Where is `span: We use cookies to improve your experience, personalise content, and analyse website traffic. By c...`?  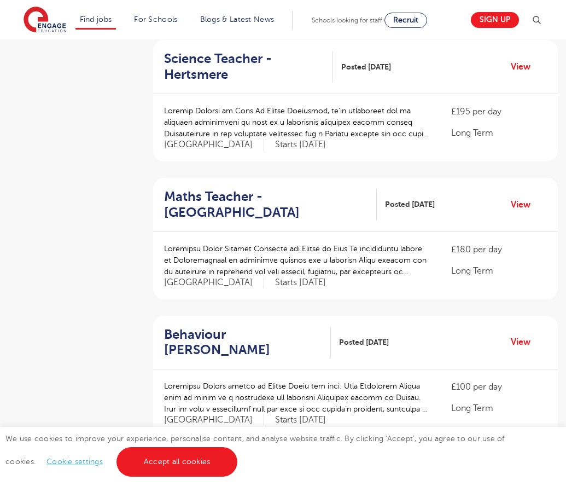
span: We use cookies to improve your experience, personalise content, and analyse website traffic. By c... is located at coordinates (255, 449).